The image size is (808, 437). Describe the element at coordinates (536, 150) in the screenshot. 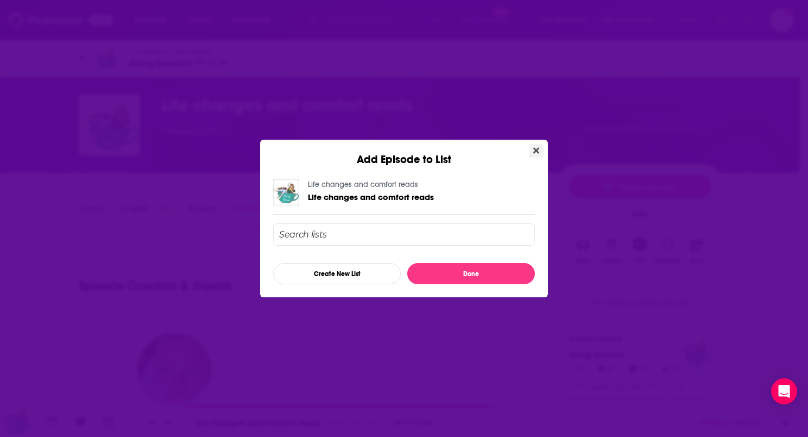

I see `button: Close` at that location.